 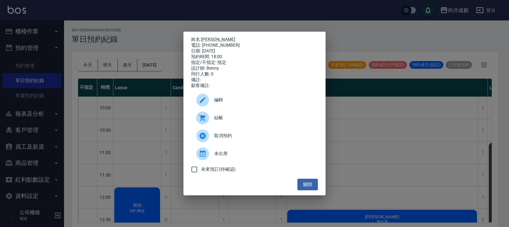 What do you see at coordinates (255, 86) in the screenshot?
I see `div: 顧客備註:` at bounding box center [255, 86].